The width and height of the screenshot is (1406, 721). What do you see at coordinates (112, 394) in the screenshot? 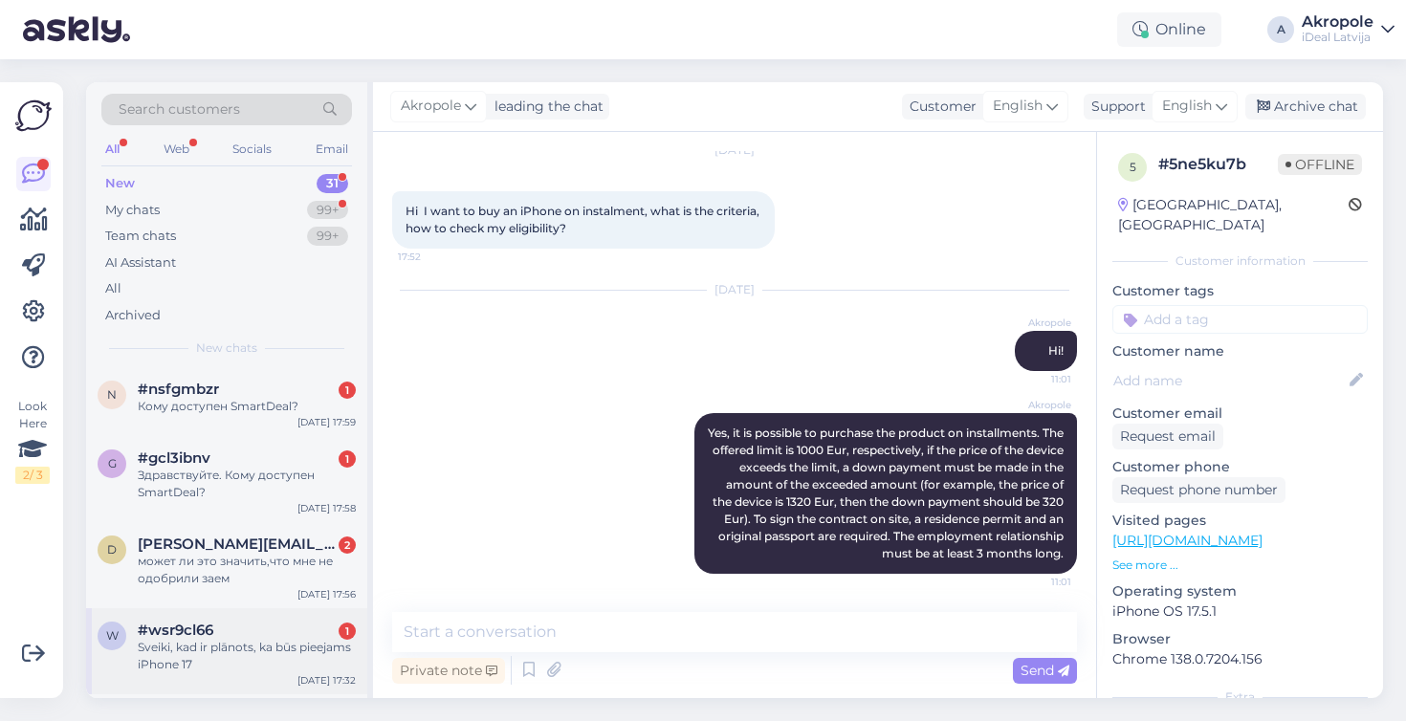
I see `span: n` at bounding box center [112, 394].